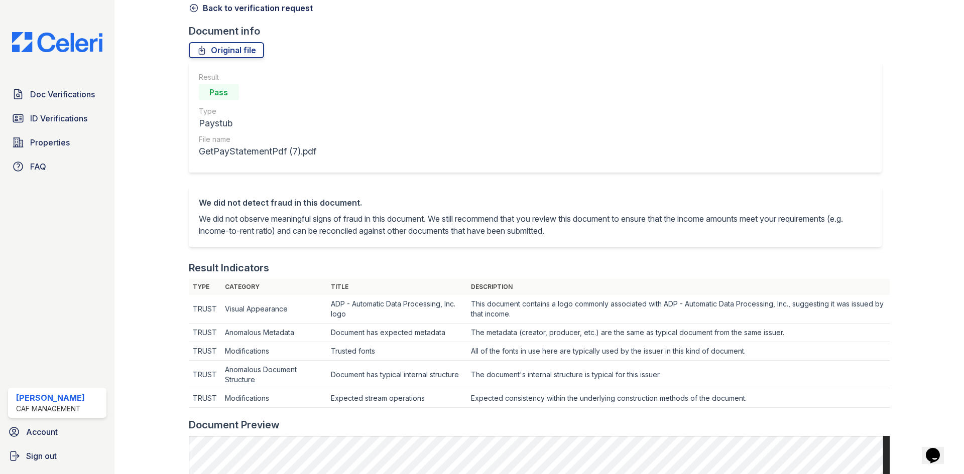 The height and width of the screenshot is (474, 964). What do you see at coordinates (257, 152) in the screenshot?
I see `div: GetPayStatementPdf (7).pdf` at bounding box center [257, 152].